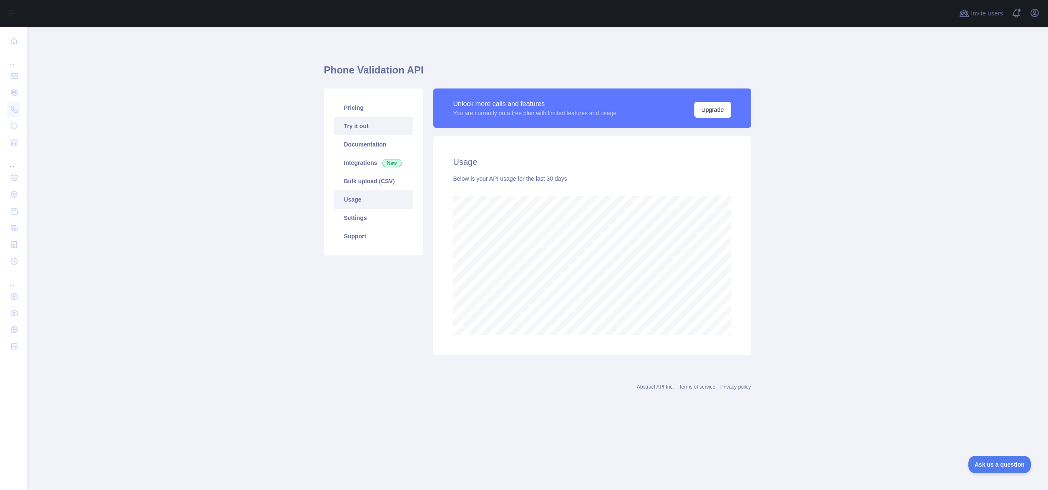  I want to click on a: Try it out, so click(374, 126).